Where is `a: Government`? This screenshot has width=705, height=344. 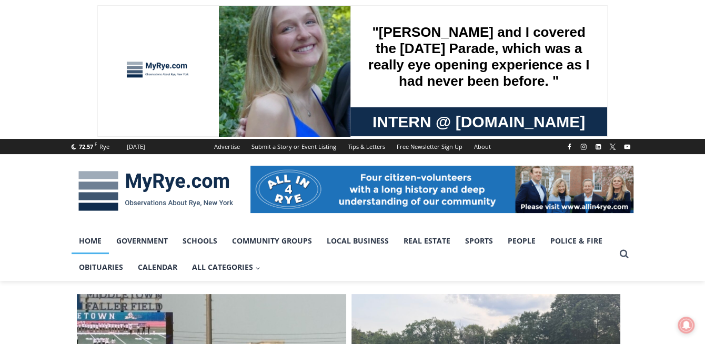 a: Government is located at coordinates (142, 241).